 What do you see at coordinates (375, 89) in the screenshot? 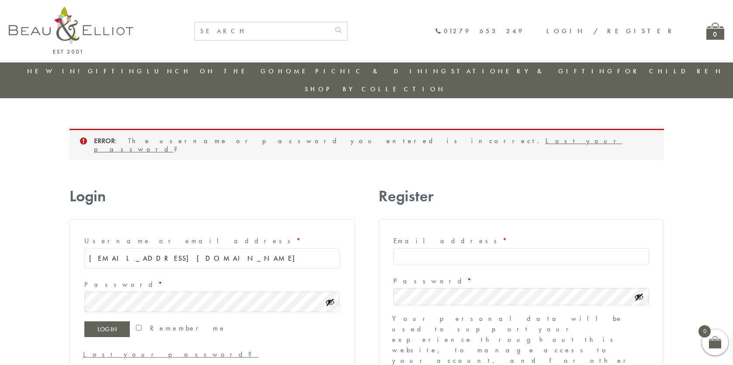
I see `a: Shop by collection` at bounding box center [375, 89].